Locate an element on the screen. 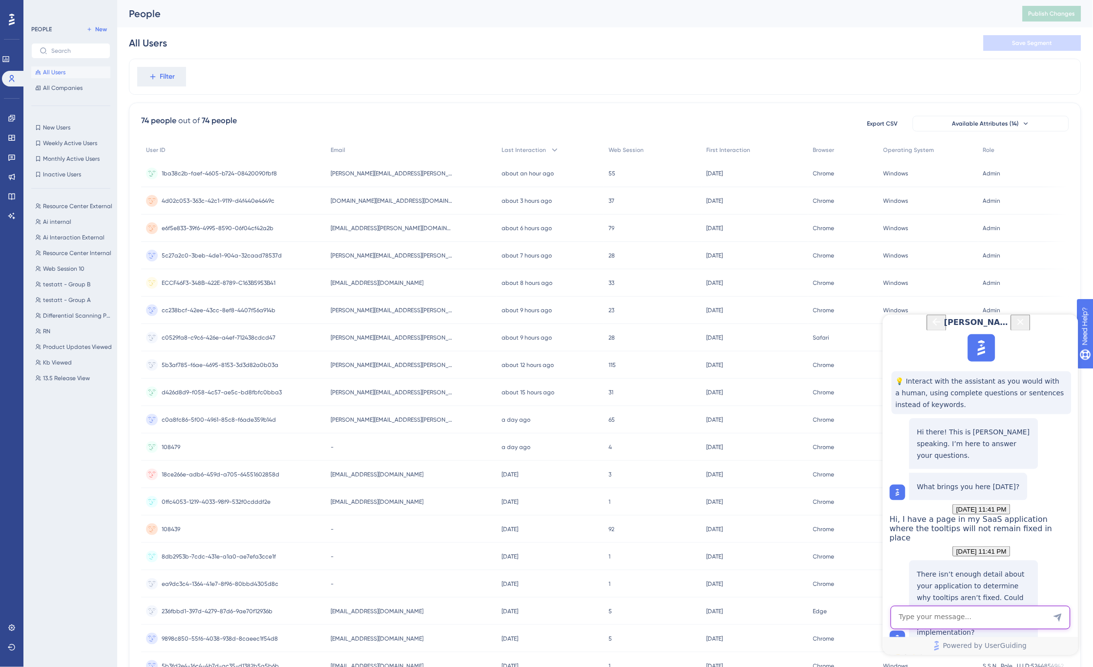  button: Resource Center External is located at coordinates (74, 206).